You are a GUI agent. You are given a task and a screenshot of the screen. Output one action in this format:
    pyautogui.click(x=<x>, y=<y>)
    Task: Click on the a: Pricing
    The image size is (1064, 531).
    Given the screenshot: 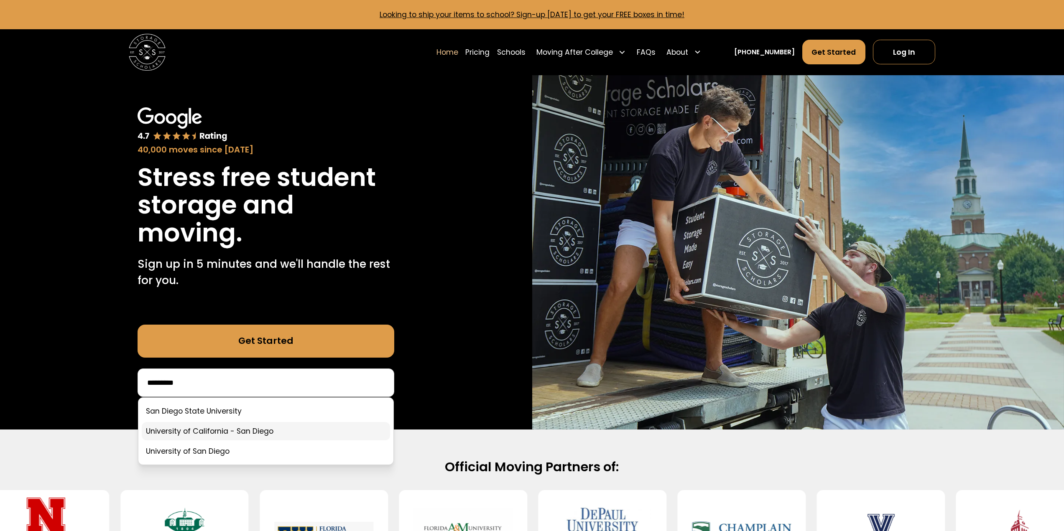 What is the action you would take?
    pyautogui.click(x=477, y=52)
    